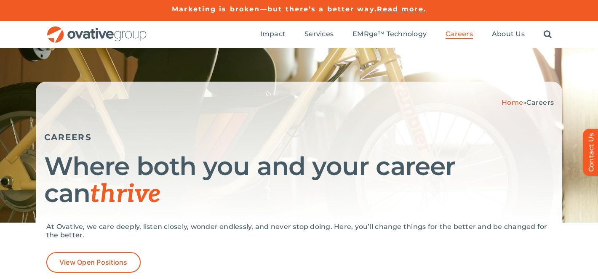 The width and height of the screenshot is (598, 279). I want to click on span: EMRge™ Technology, so click(389, 34).